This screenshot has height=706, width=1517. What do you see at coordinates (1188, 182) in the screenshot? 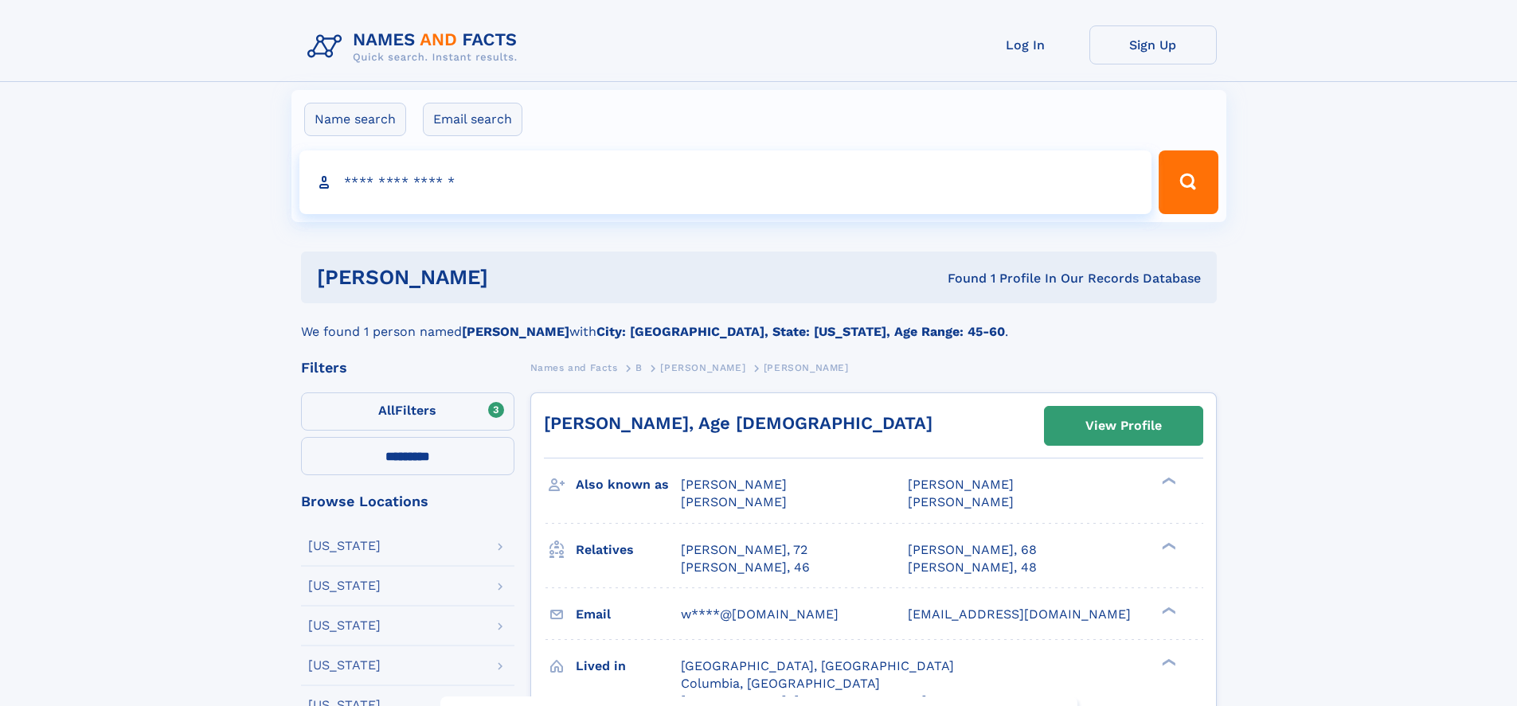
I see `button: Search Button` at bounding box center [1188, 182].